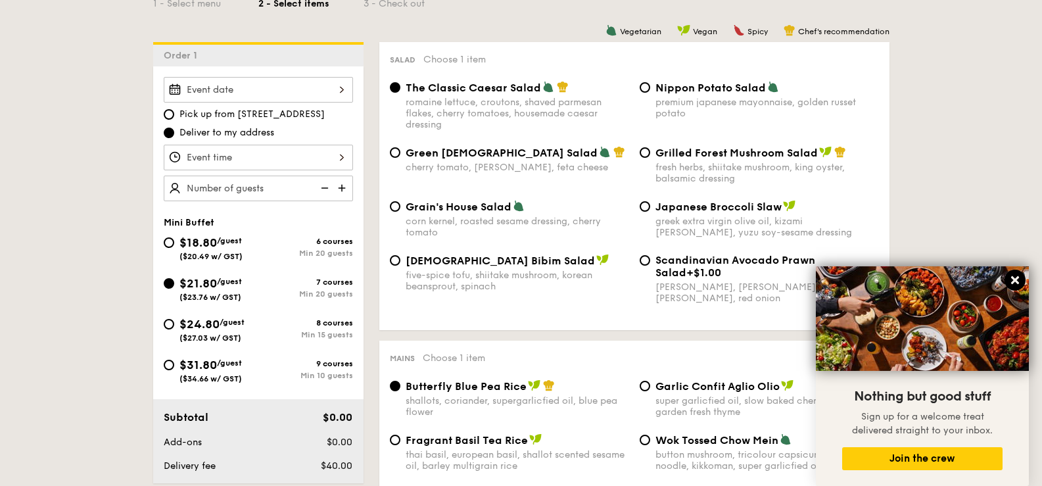 The image size is (1042, 486). Describe the element at coordinates (645, 153) in the screenshot. I see `input: Grilled Forest Mushroom Saladfresh herbs, shiitake mushroom, king oyster, balsamic dressing` at that location.